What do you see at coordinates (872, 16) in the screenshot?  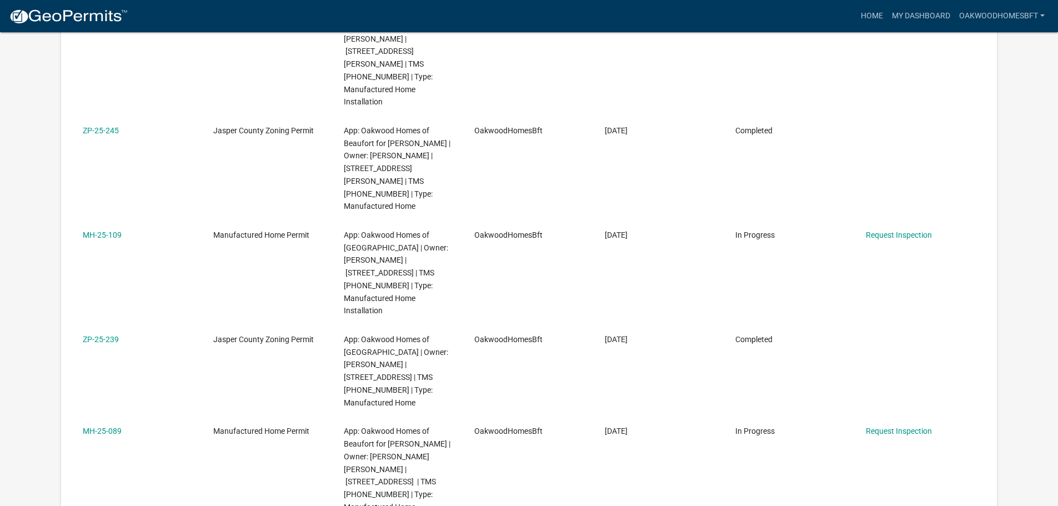 I see `a: Home` at bounding box center [872, 16].